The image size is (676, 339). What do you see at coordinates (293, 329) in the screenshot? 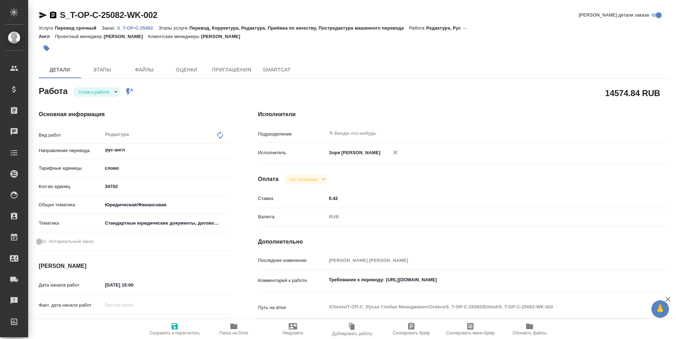
I see `button: Уведомить` at bounding box center [293, 329].